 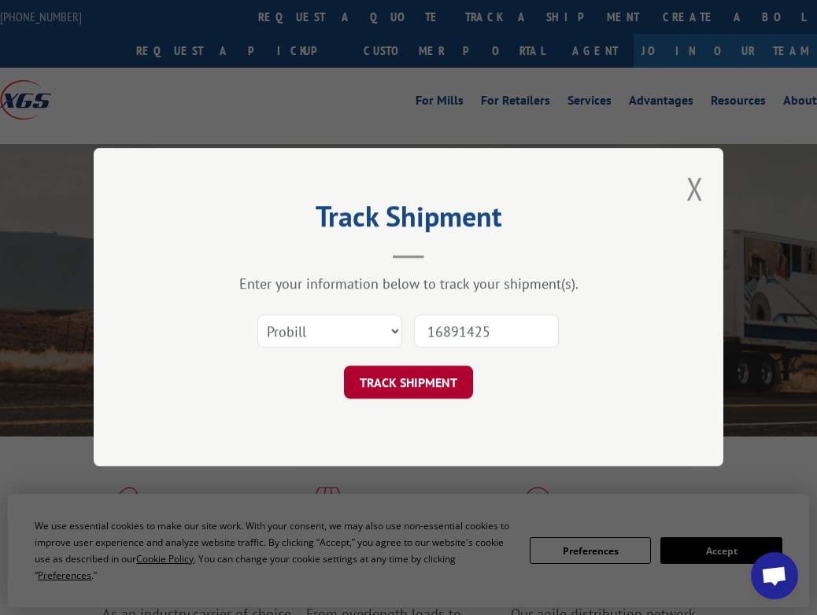 What do you see at coordinates (408, 284) in the screenshot?
I see `div: Enter your information below to track your shipment(s).` at bounding box center [408, 284].